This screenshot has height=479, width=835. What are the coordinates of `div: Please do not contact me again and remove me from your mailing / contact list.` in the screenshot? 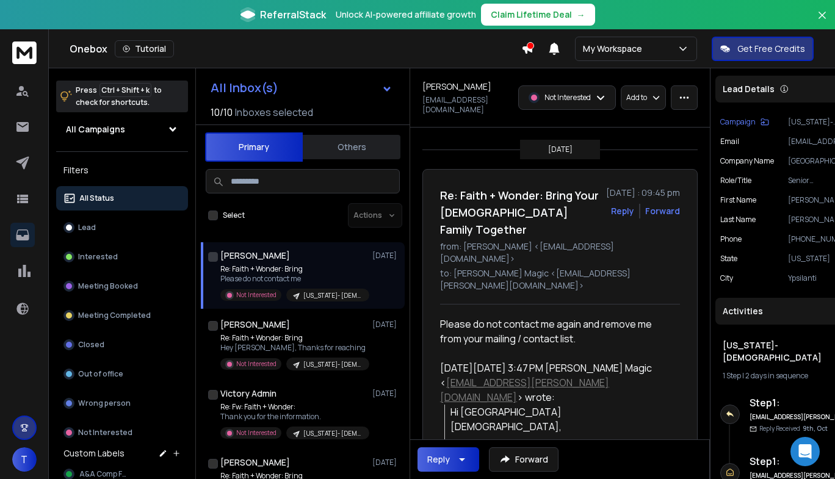 It's located at (555, 332).